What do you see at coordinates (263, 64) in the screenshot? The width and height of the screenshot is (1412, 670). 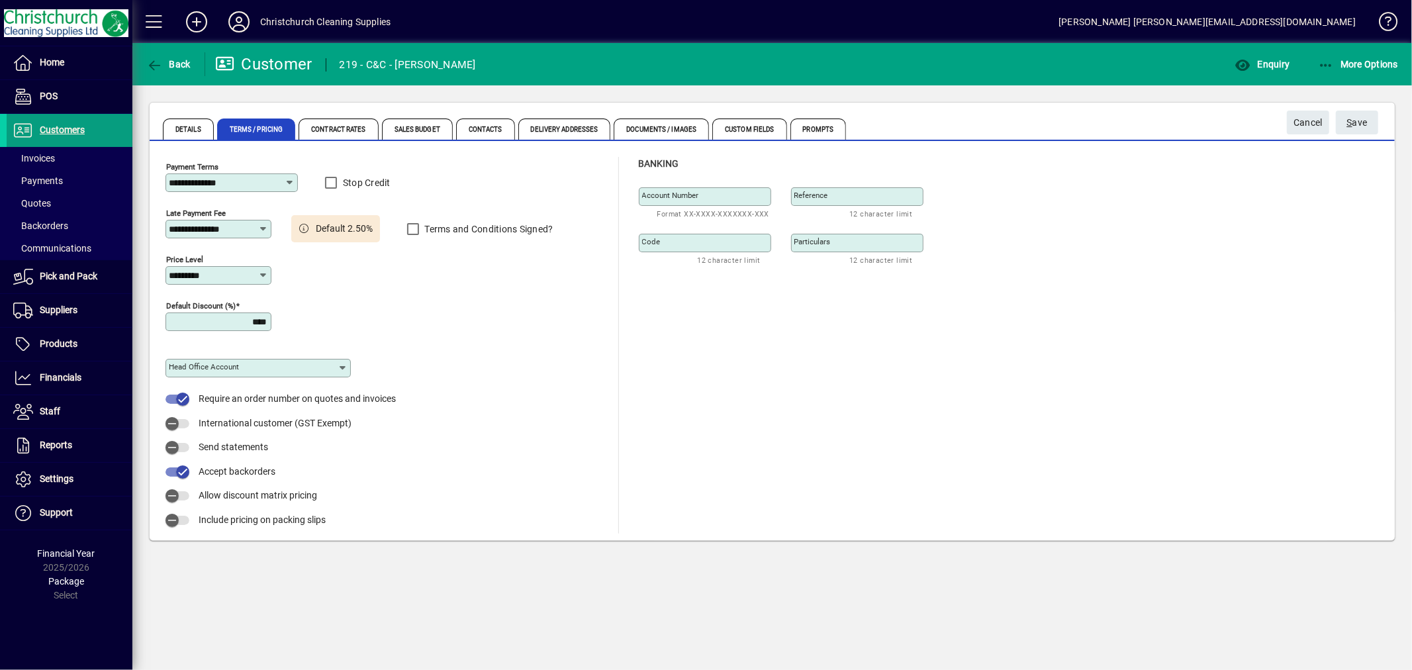 I see `div: Customer` at bounding box center [263, 64].